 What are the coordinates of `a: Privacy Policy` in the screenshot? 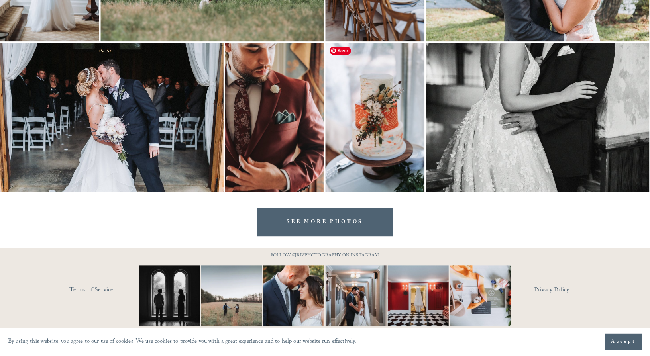 It's located at (569, 290).